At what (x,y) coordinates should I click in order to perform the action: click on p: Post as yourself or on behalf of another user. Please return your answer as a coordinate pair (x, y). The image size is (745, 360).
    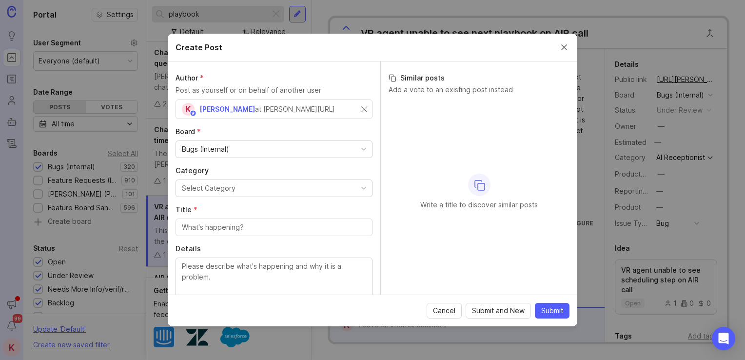
    Looking at the image, I should click on (274, 90).